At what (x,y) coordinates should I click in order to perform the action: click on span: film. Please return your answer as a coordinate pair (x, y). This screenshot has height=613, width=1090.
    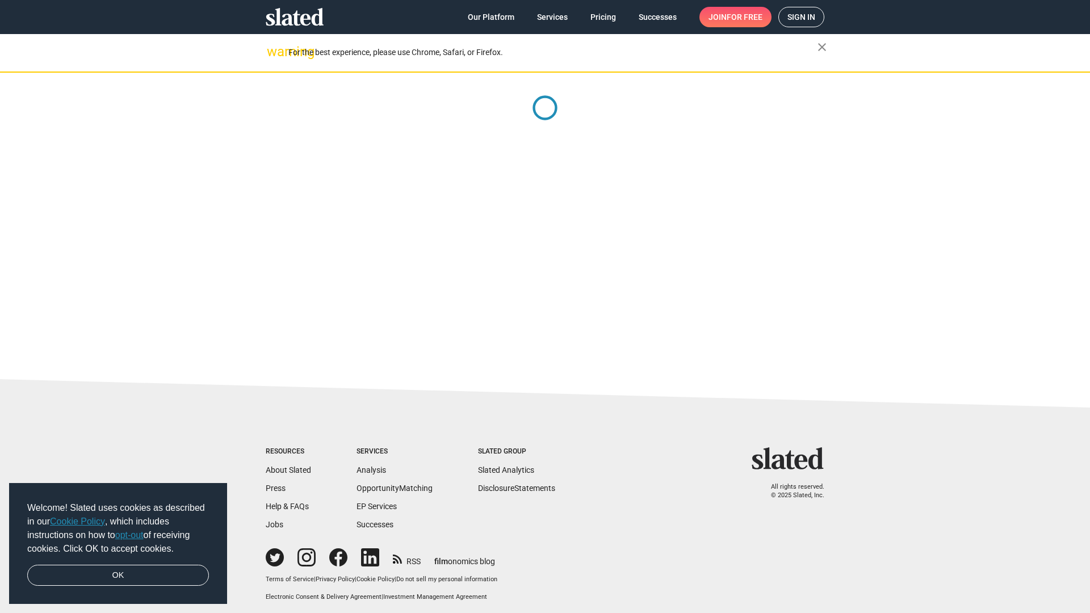
    Looking at the image, I should click on (441, 561).